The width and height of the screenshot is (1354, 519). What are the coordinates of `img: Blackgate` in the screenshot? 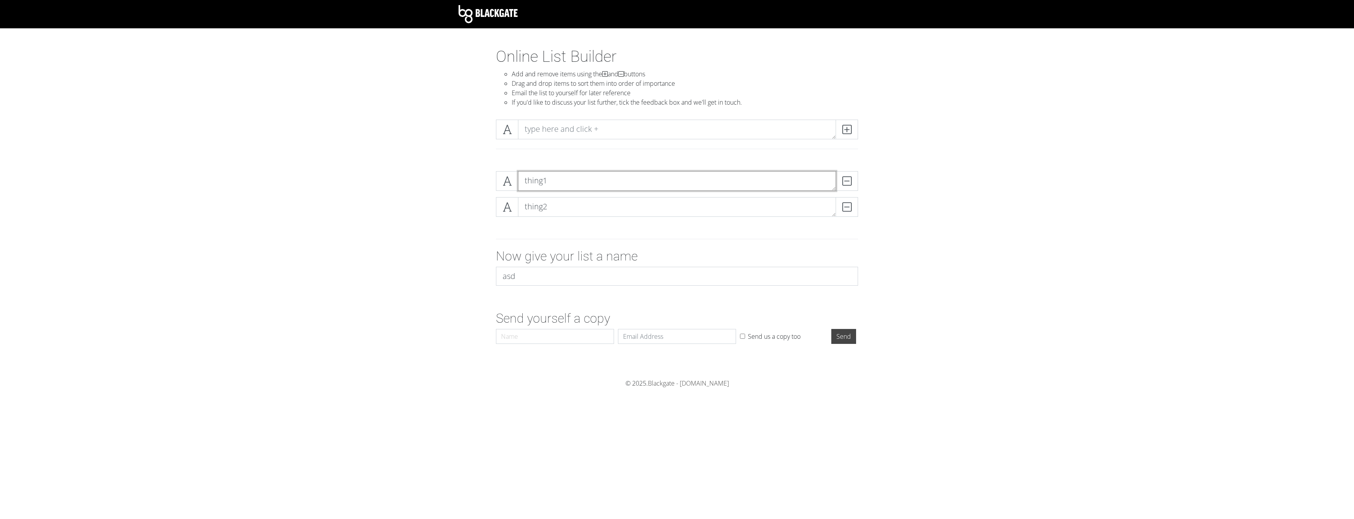 It's located at (488, 14).